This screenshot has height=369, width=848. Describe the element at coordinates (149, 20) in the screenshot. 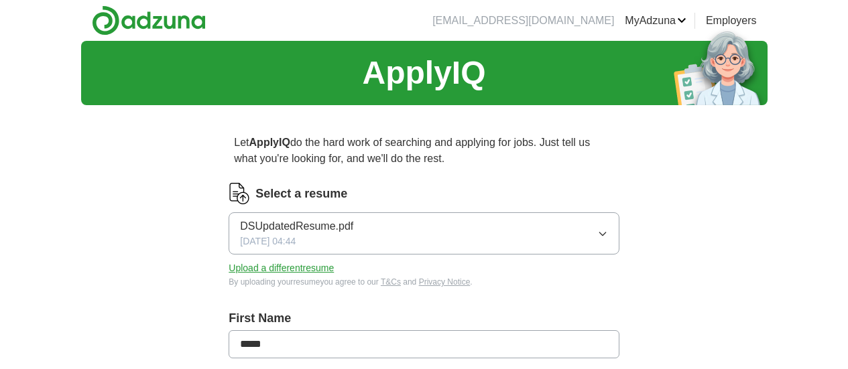

I see `img: Adzuna logo` at that location.